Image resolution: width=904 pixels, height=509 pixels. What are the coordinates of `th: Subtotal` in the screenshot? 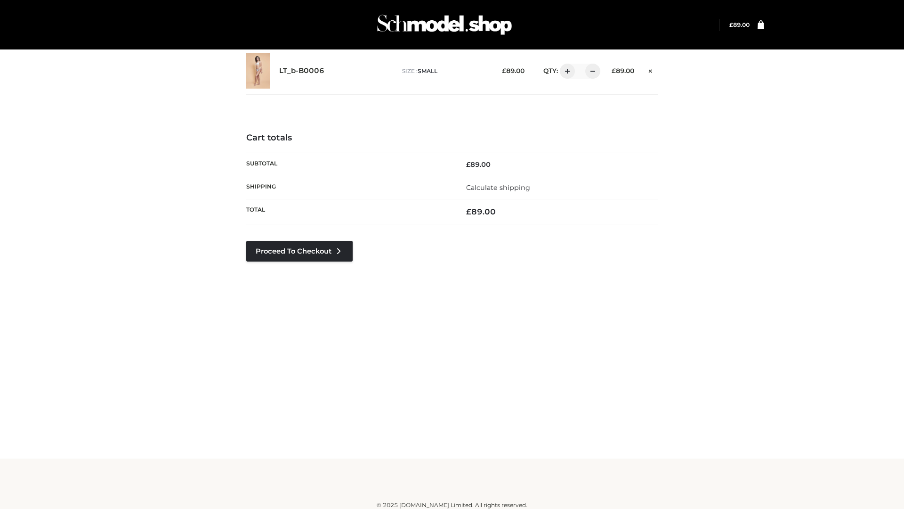 It's located at (349, 164).